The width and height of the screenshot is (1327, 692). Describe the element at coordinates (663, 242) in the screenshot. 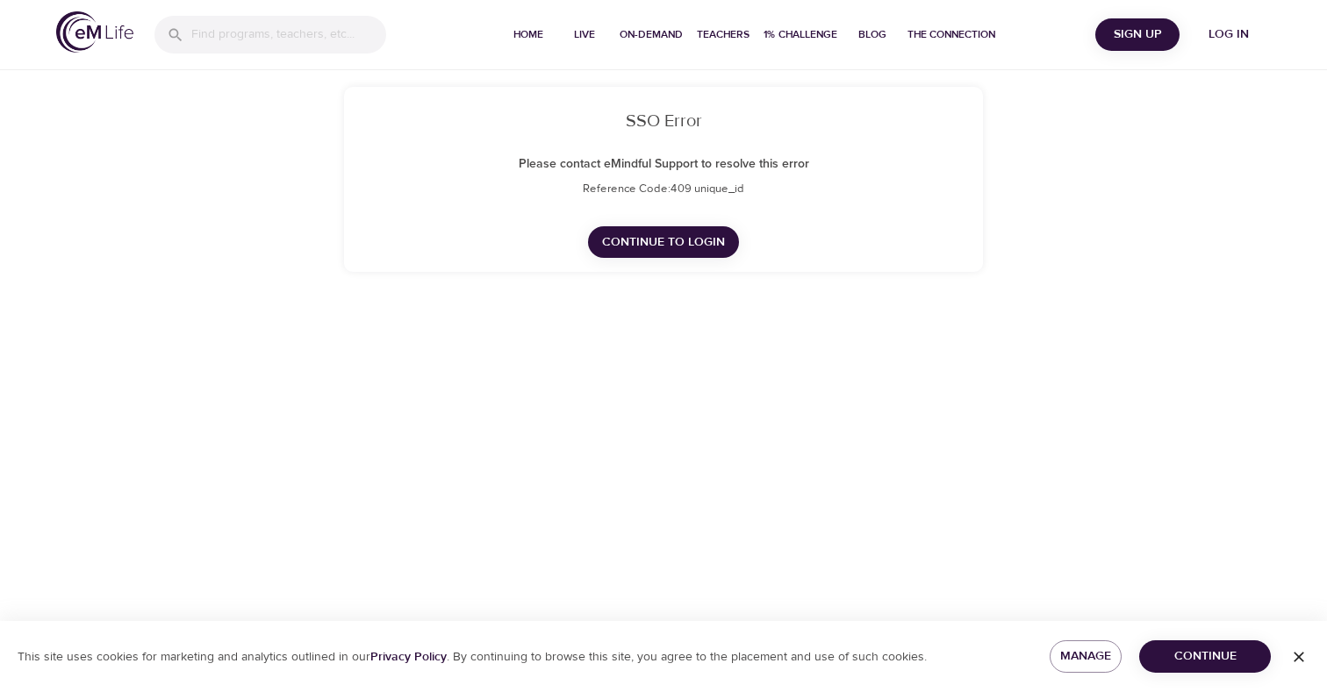

I see `a: Continue to Login` at that location.